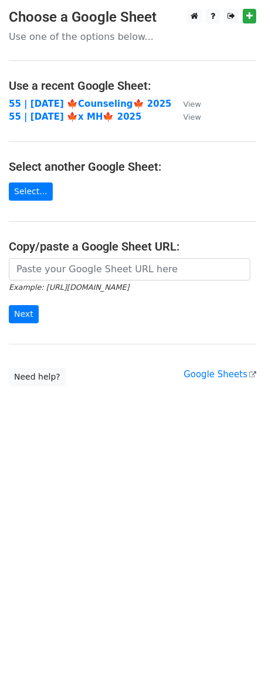  What do you see at coordinates (133, 86) in the screenshot?
I see `h4: Use a recent Google Sheet:` at bounding box center [133, 86].